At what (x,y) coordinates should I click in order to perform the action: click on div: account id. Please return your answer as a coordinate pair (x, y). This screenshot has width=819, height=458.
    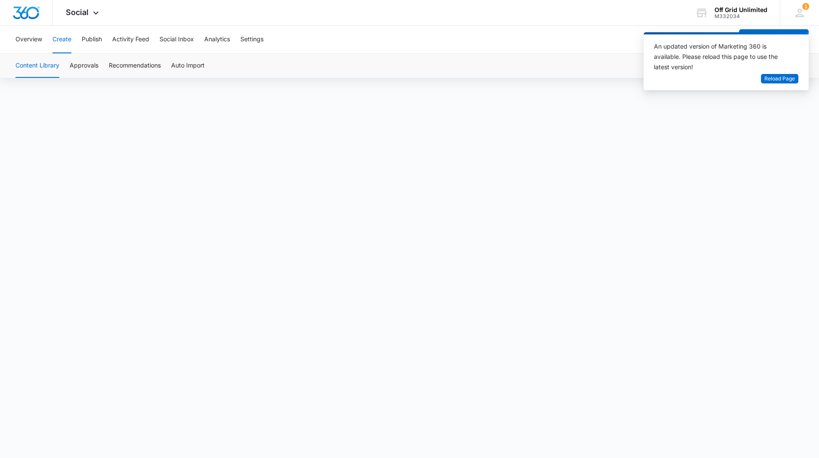
    Looking at the image, I should click on (741, 16).